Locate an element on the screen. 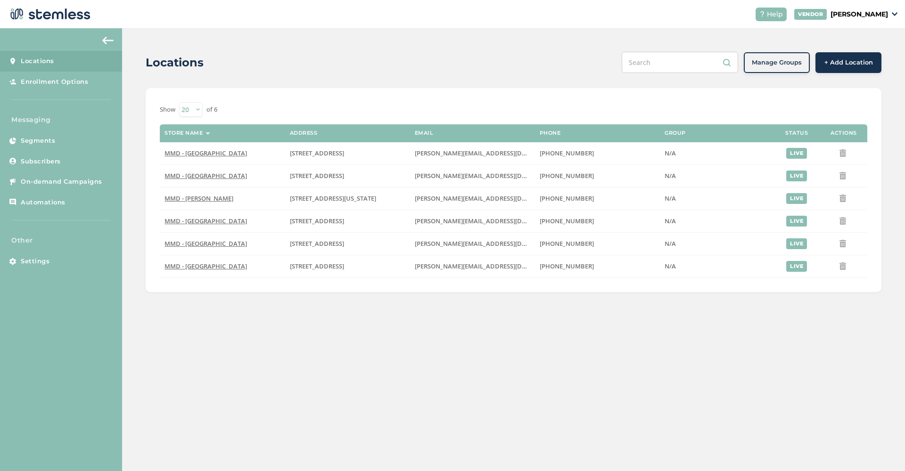  span: Manage Groups is located at coordinates (777, 63).